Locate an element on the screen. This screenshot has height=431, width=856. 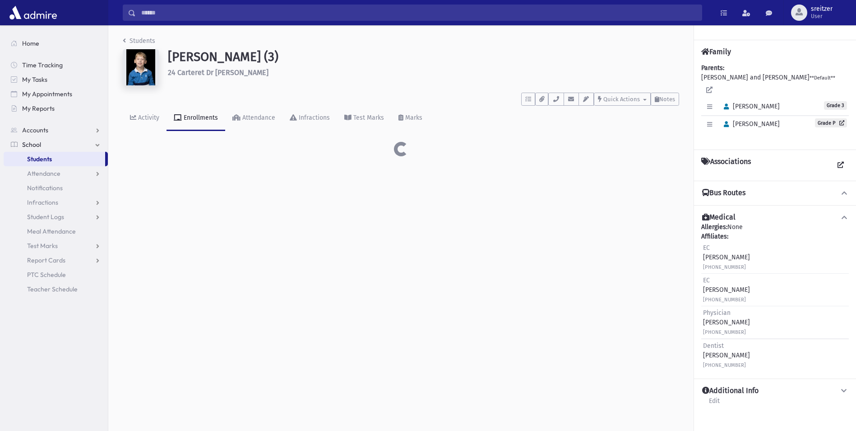
h4: Associations is located at coordinates (726, 165).